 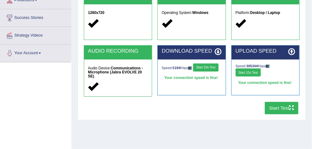 What do you see at coordinates (252, 66) in the screenshot?
I see `strong: 305344` at bounding box center [252, 66].